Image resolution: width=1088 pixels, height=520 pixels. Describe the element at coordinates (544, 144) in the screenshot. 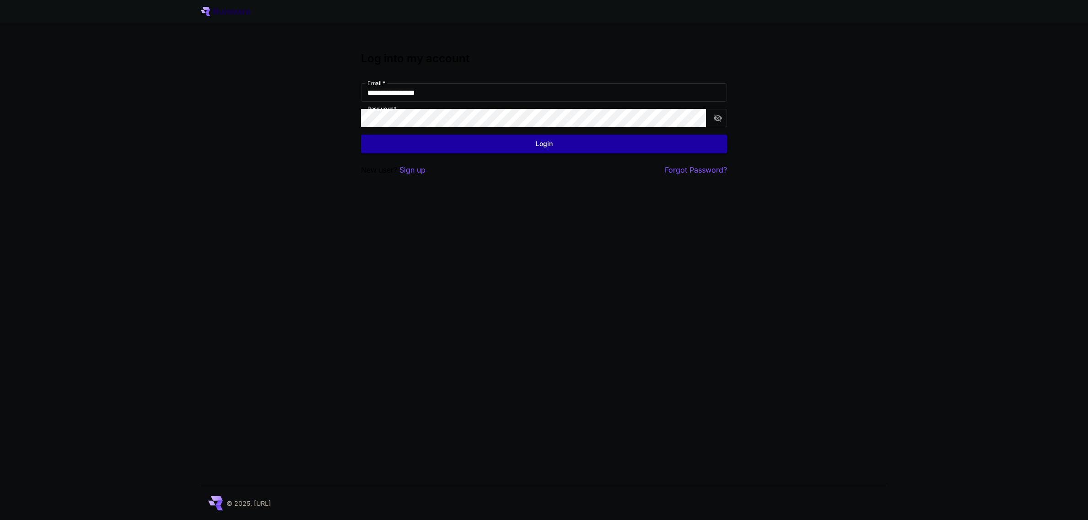

I see `button: Login` at that location.